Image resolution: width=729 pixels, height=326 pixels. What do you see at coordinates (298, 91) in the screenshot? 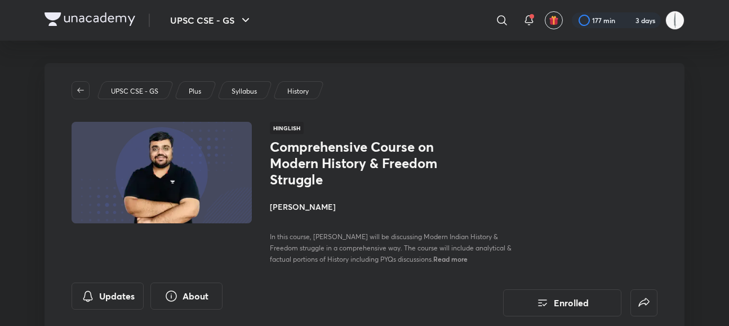
I see `a: History` at bounding box center [298, 91].